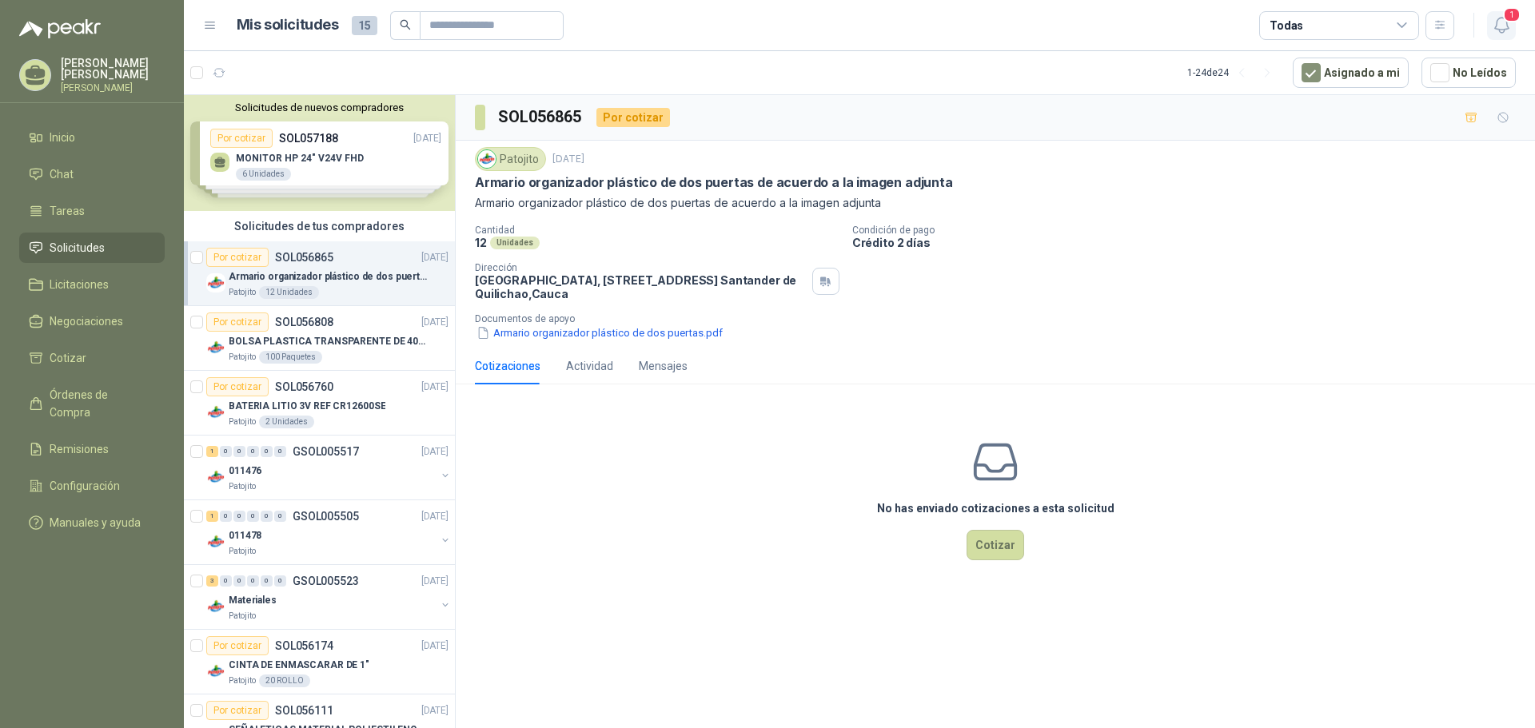 Image resolution: width=1535 pixels, height=728 pixels. Describe the element at coordinates (325, 581) in the screenshot. I see `p: GSOL005523` at that location.